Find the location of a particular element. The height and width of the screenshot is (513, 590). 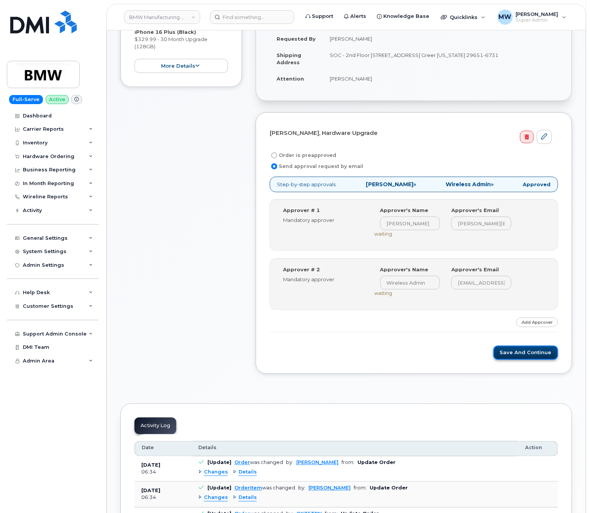

strong: Wireless Admin is located at coordinates (468, 184).